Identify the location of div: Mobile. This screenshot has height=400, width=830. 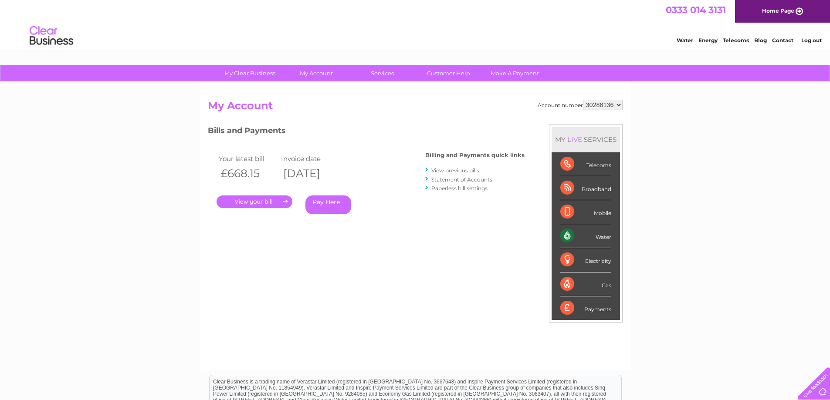
(585, 212).